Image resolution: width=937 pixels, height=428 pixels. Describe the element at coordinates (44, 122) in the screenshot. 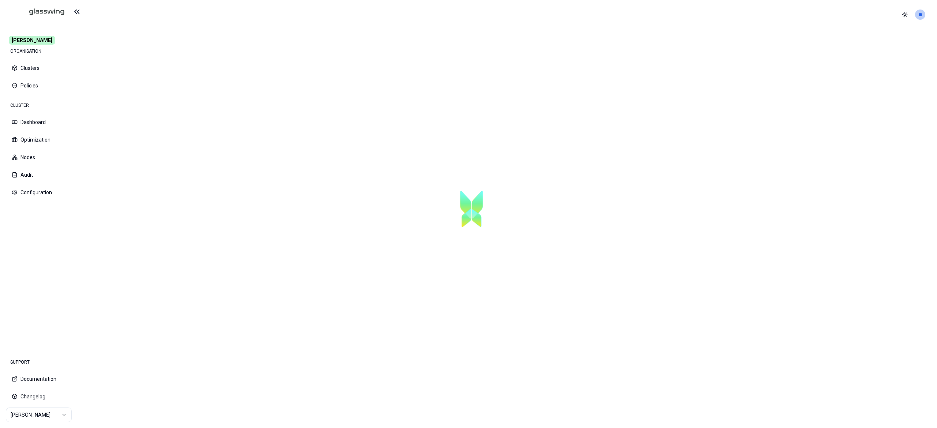

I see `button: Dashboard` at that location.